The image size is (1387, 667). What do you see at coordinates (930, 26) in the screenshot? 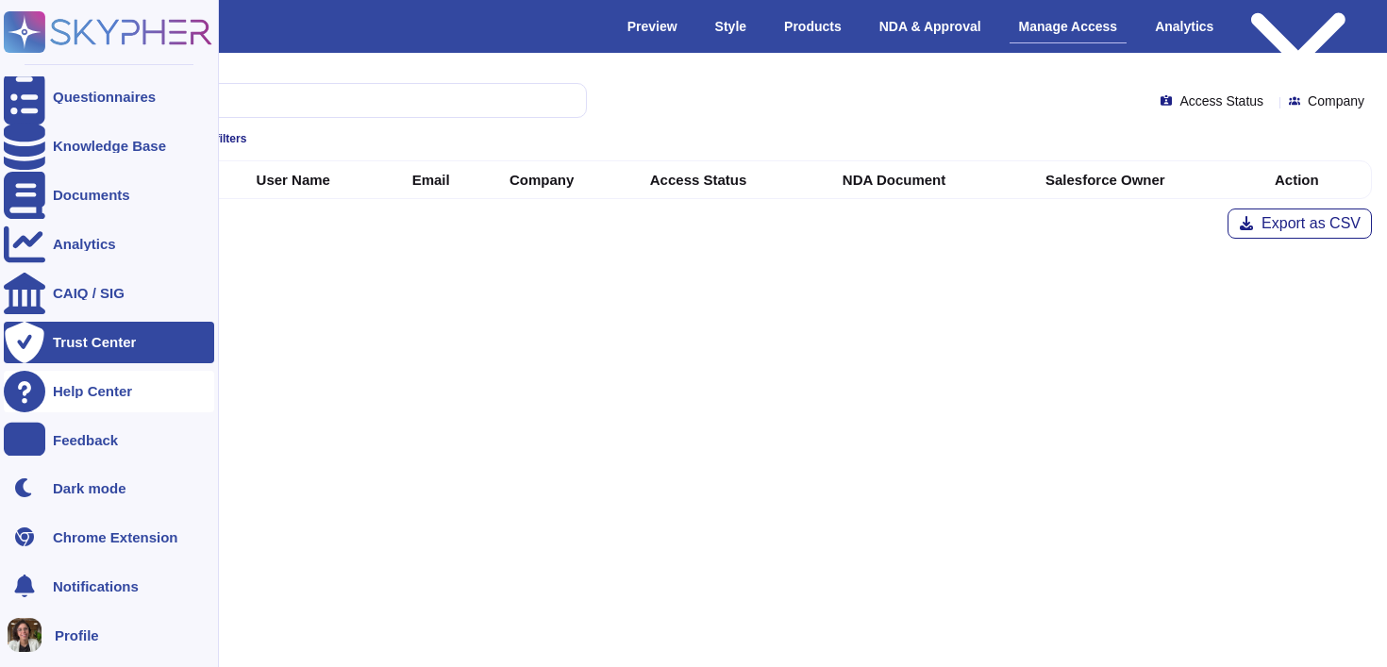
I see `div: NDA & Approval` at bounding box center [930, 26].